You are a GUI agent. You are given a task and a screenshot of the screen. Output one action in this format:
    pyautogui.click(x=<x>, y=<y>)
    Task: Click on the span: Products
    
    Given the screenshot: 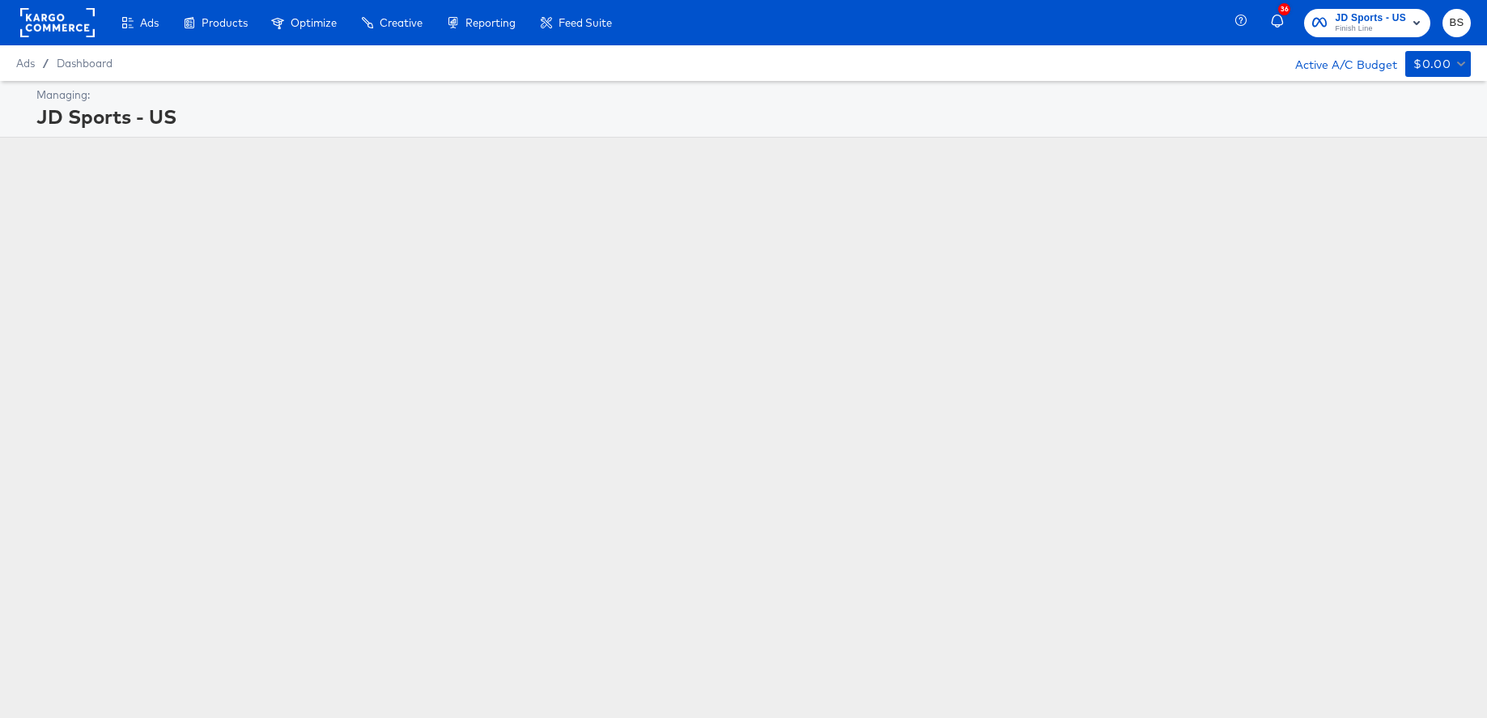 What is the action you would take?
    pyautogui.click(x=224, y=23)
    